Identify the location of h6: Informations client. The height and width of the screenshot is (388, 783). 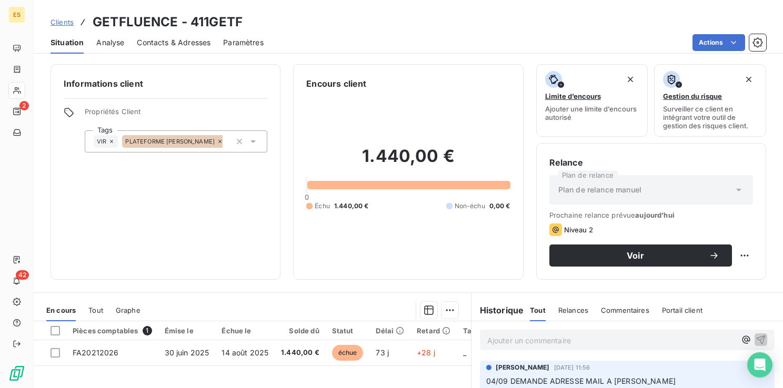
(165, 84).